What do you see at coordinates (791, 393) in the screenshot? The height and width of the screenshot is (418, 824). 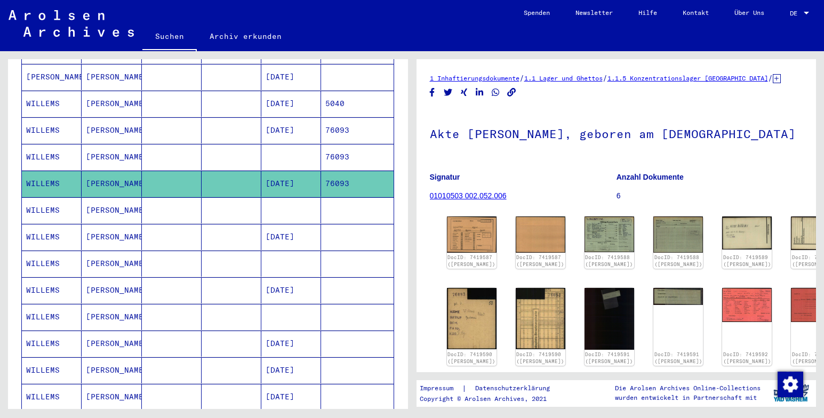 I see `img: yv_logo.png` at bounding box center [791, 393].